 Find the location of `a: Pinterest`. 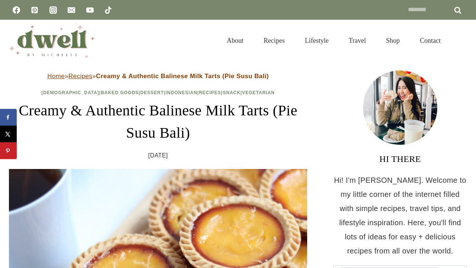

a: Pinterest is located at coordinates (35, 10).